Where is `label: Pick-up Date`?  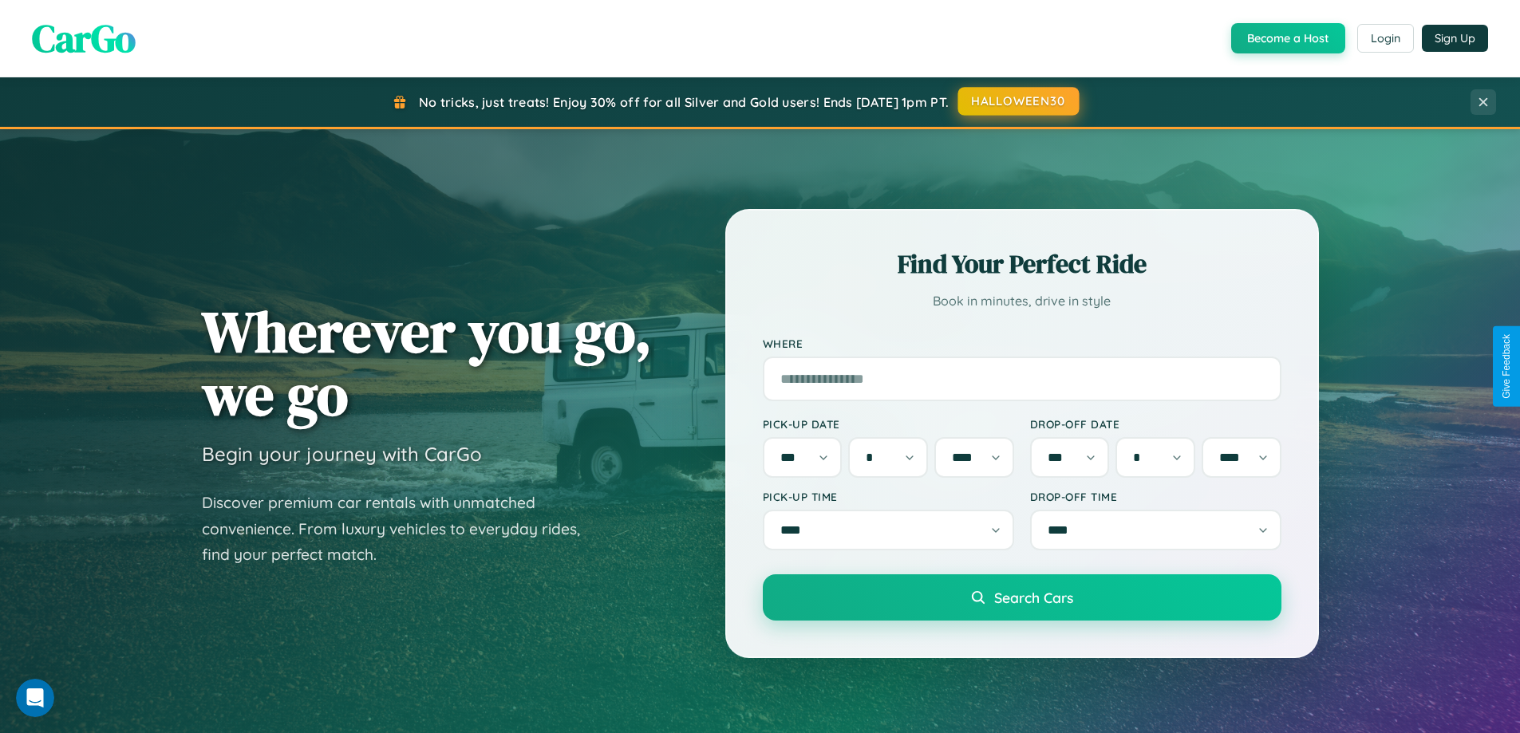 label: Pick-up Date is located at coordinates (888, 424).